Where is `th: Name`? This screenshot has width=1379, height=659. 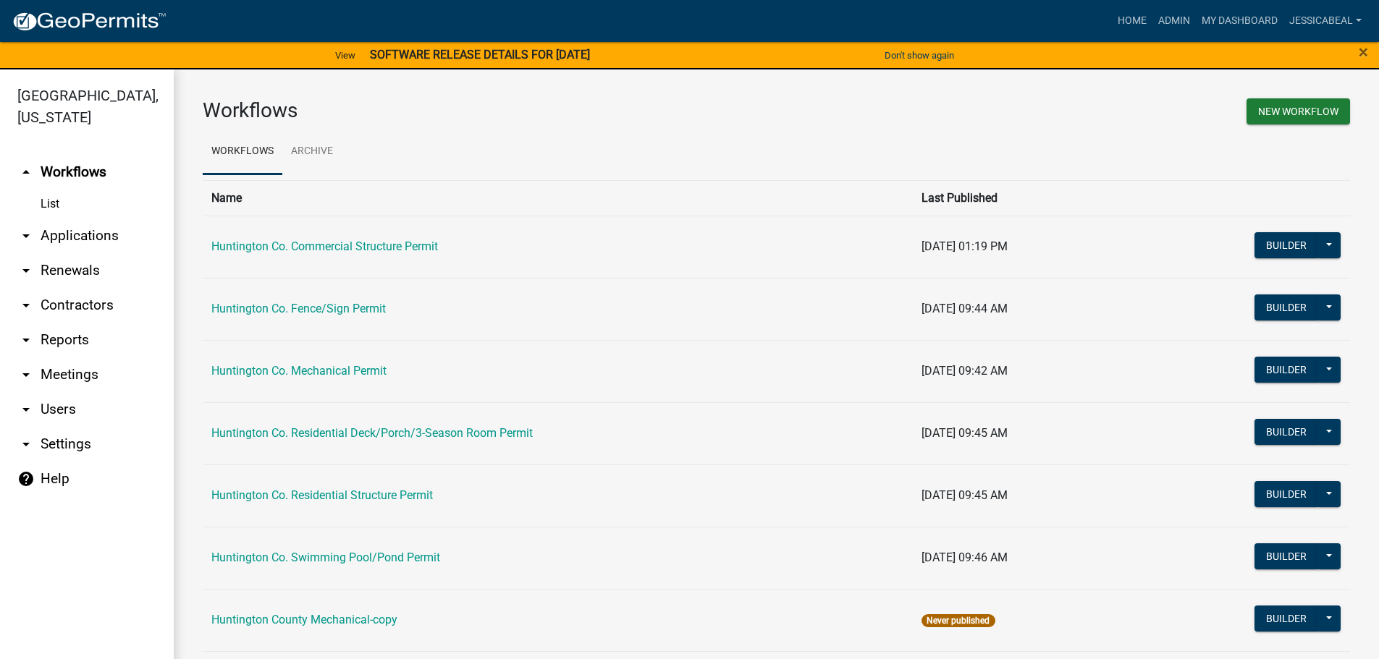
th: Name is located at coordinates (557, 198).